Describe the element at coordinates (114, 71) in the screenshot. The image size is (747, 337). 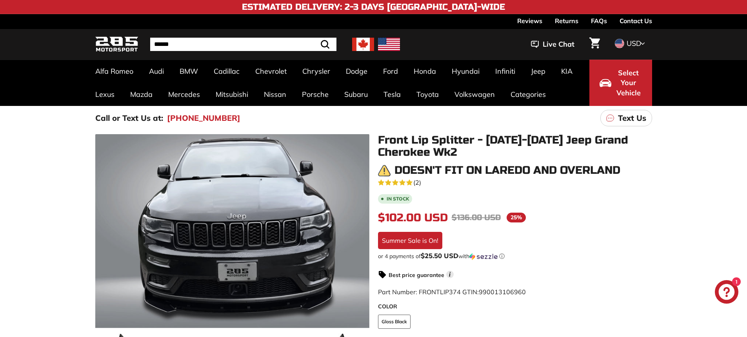
I see `a: Alfa Romeo` at that location.